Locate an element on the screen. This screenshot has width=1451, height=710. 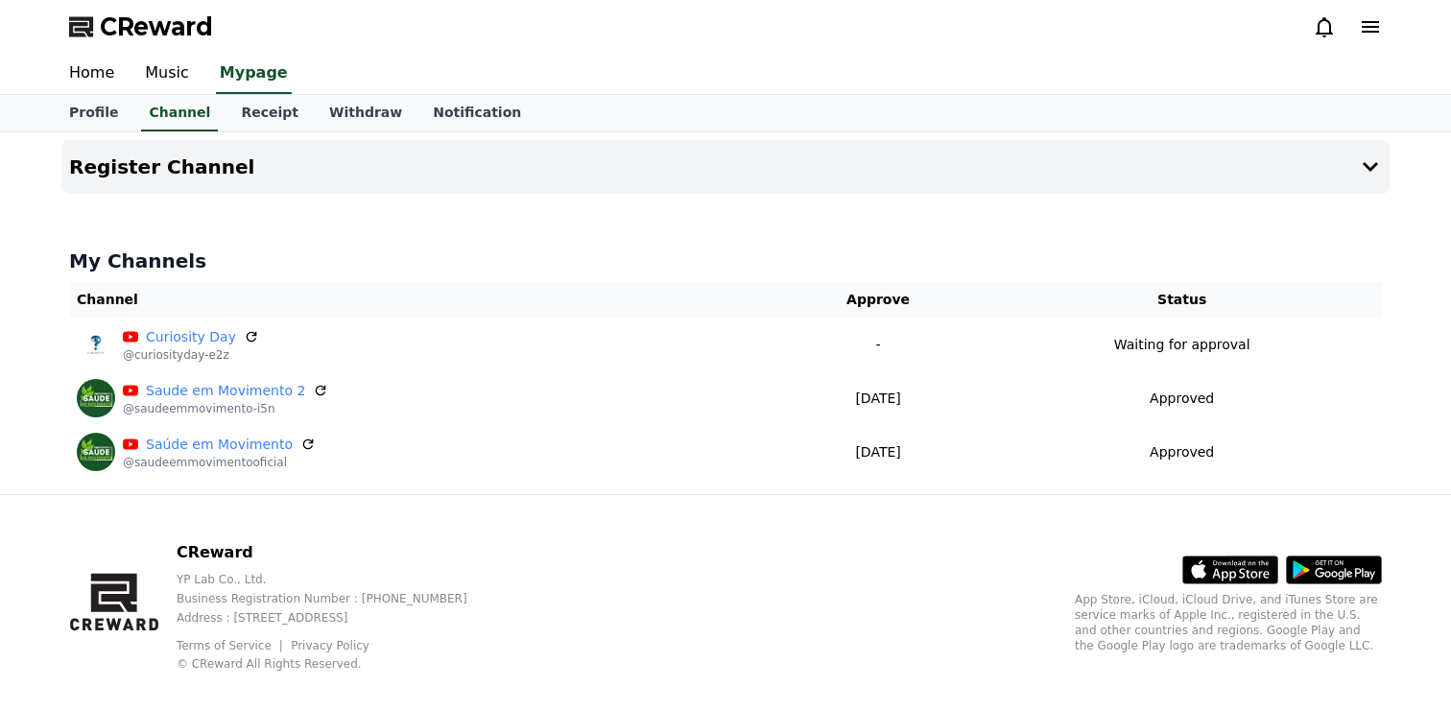
a: Channel is located at coordinates (179, 113).